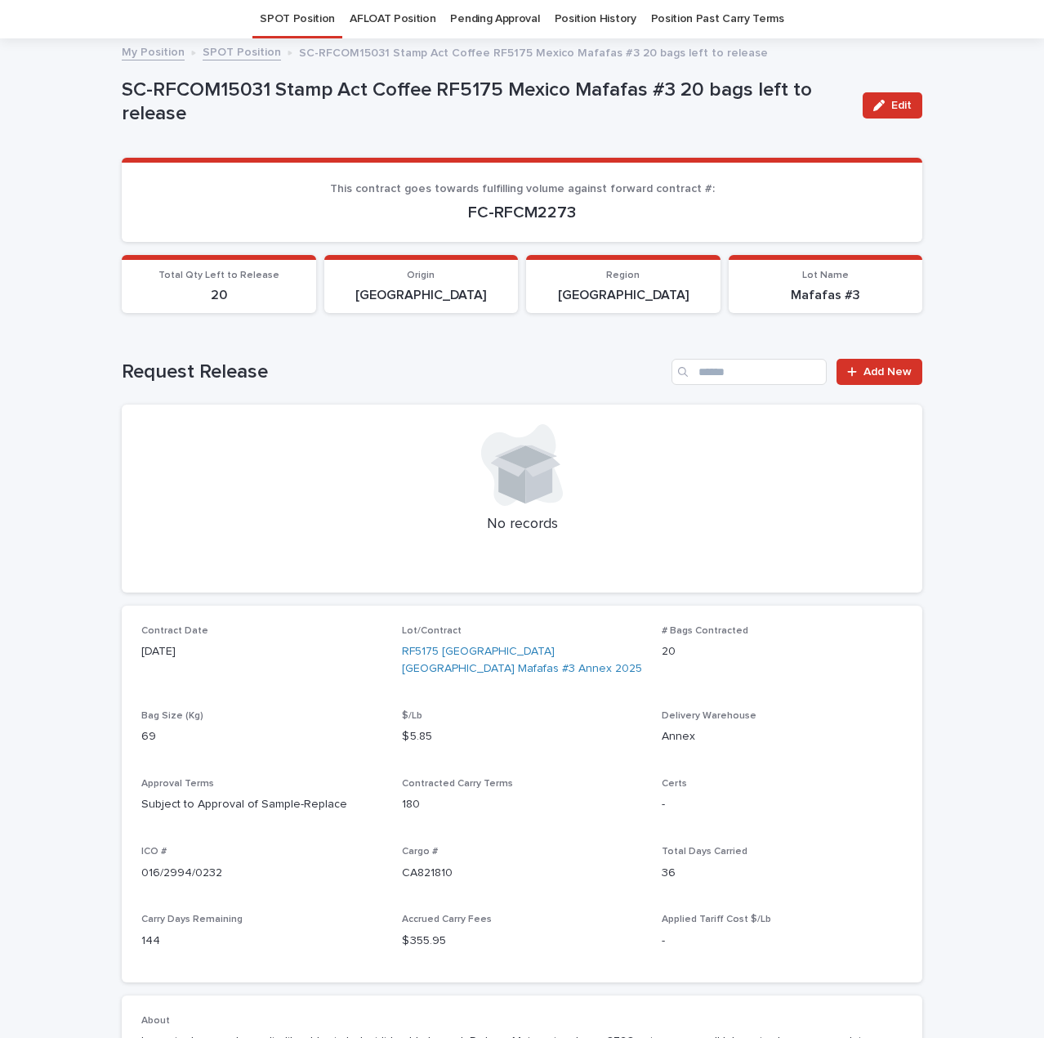 Image resolution: width=1044 pixels, height=1038 pixels. Describe the element at coordinates (155, 1021) in the screenshot. I see `span: About` at that location.